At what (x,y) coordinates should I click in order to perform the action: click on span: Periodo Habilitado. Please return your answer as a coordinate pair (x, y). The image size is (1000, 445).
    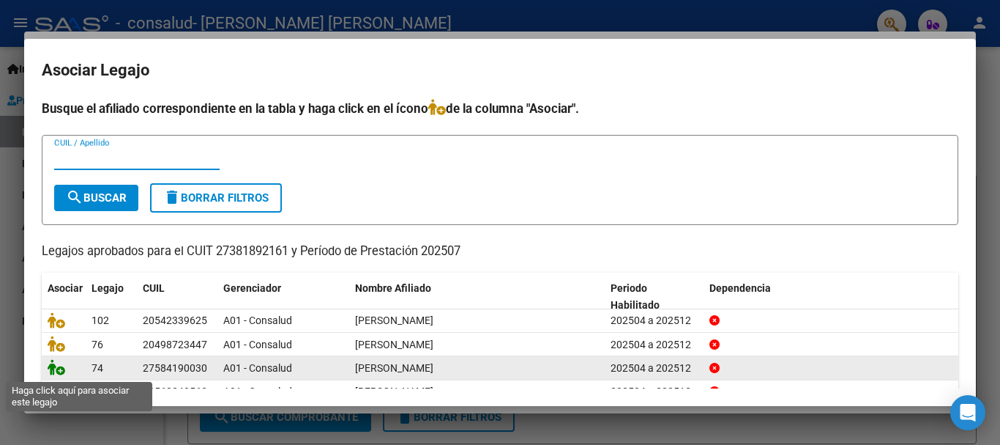
    Looking at the image, I should click on (635, 296).